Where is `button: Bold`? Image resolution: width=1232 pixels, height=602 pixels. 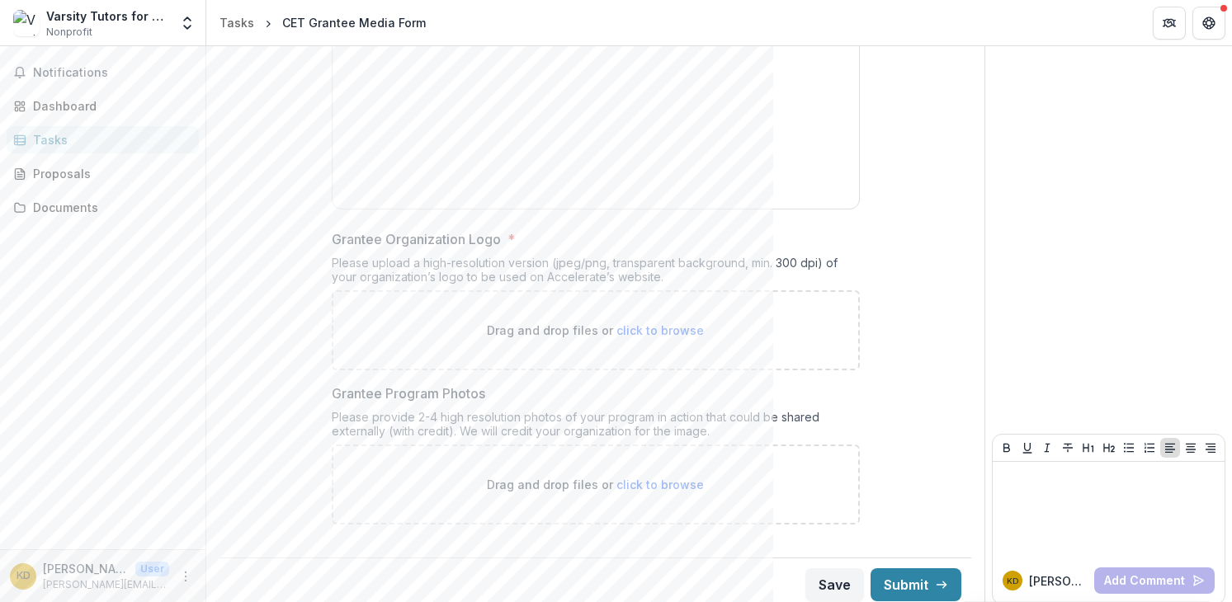
button: Bold is located at coordinates (1007, 448).